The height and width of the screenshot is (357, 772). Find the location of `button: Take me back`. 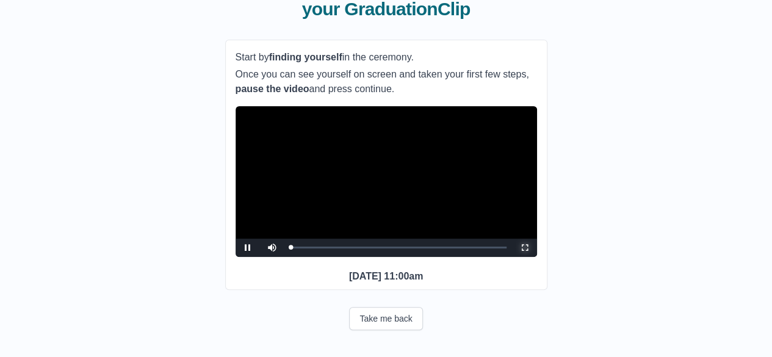

button: Take me back is located at coordinates (386, 319).